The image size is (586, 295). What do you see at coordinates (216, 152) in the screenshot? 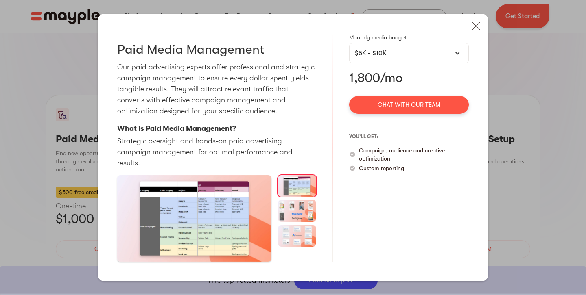
I see `p: Strategic oversight and hands-on paid advertising campaign management for optimal performance and...` at bounding box center [216, 152].